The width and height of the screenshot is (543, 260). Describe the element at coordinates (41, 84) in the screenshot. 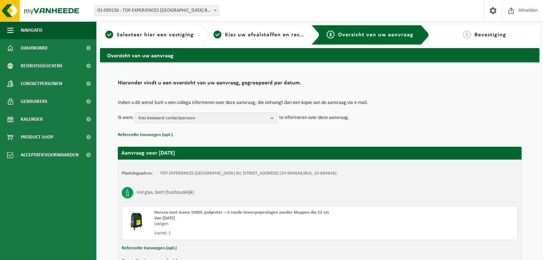

I see `span: Contactpersonen` at that location.